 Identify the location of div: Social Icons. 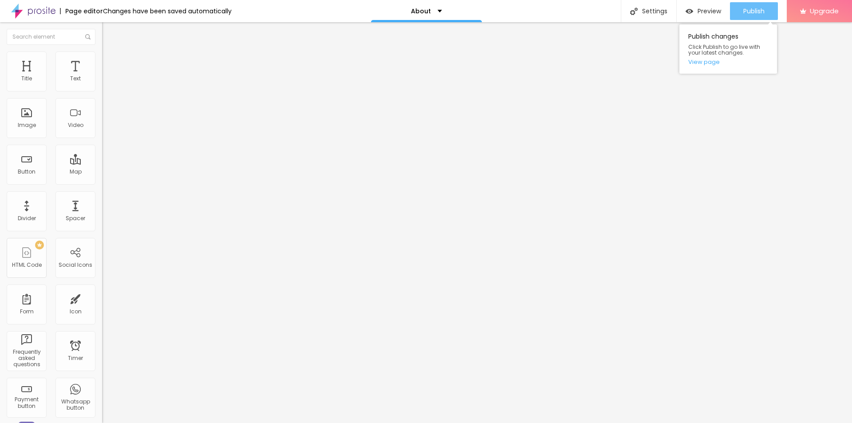
(75, 265).